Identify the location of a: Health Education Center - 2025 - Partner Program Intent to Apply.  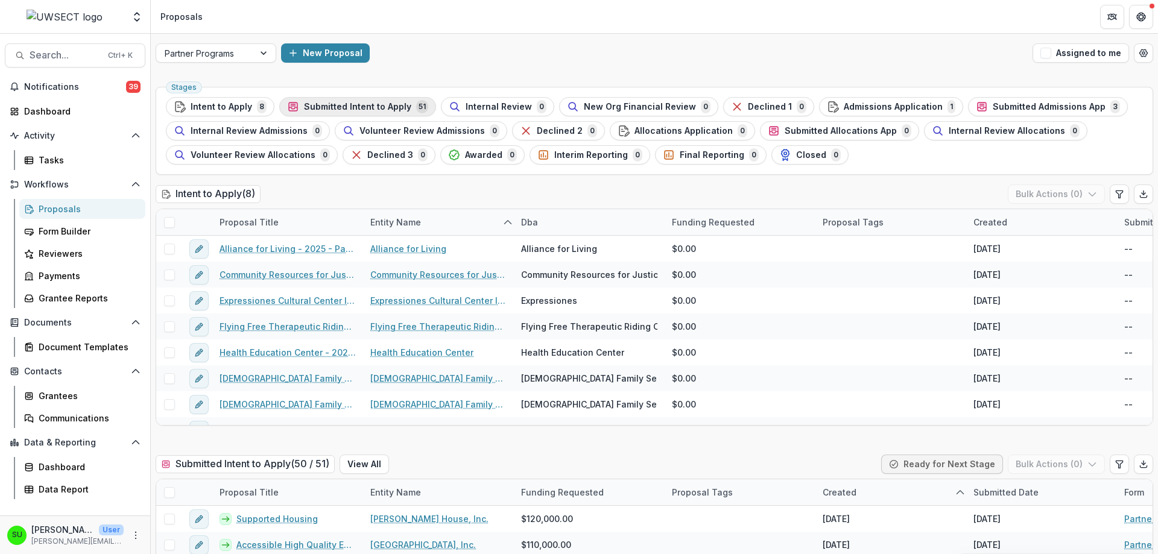
(288, 352).